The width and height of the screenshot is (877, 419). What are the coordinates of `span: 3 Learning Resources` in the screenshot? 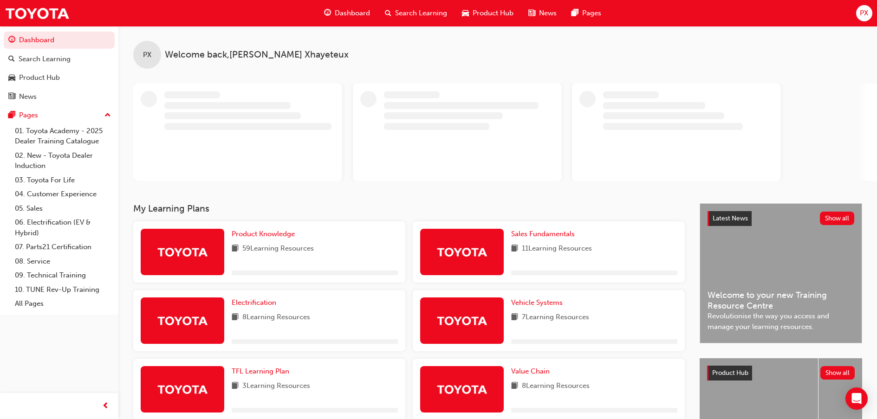 It's located at (276, 386).